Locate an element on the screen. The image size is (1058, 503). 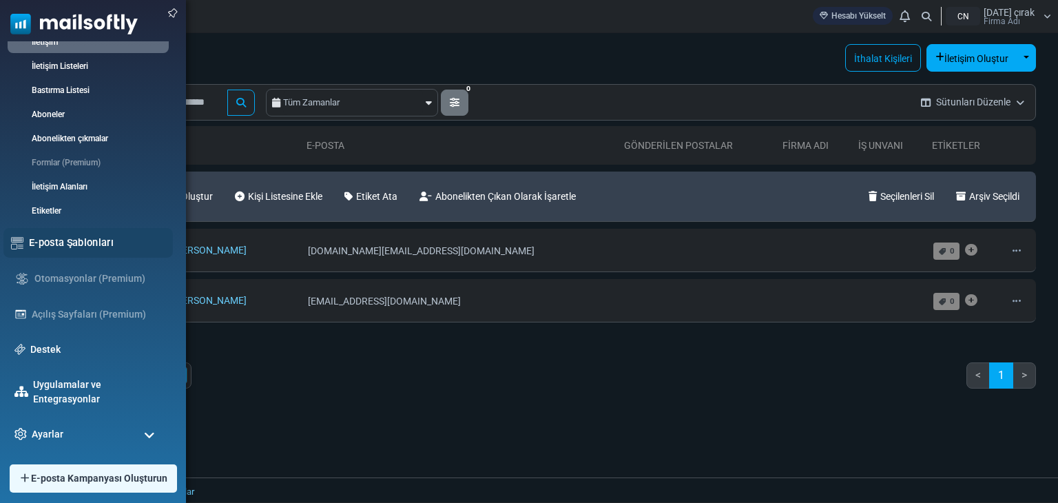
font: Arşiv Seçildi is located at coordinates (994, 196).